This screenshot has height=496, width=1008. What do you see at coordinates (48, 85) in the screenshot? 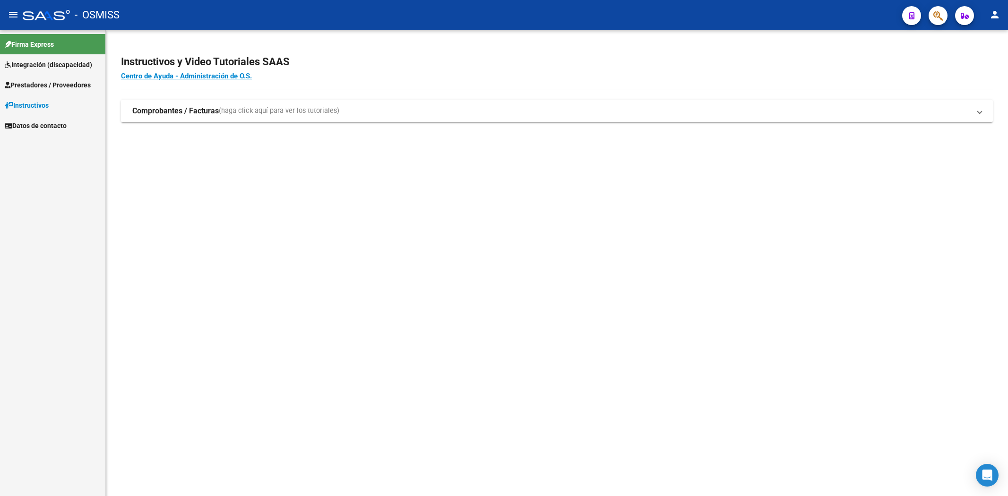
I see `span: Prestadores / Proveedores` at bounding box center [48, 85].